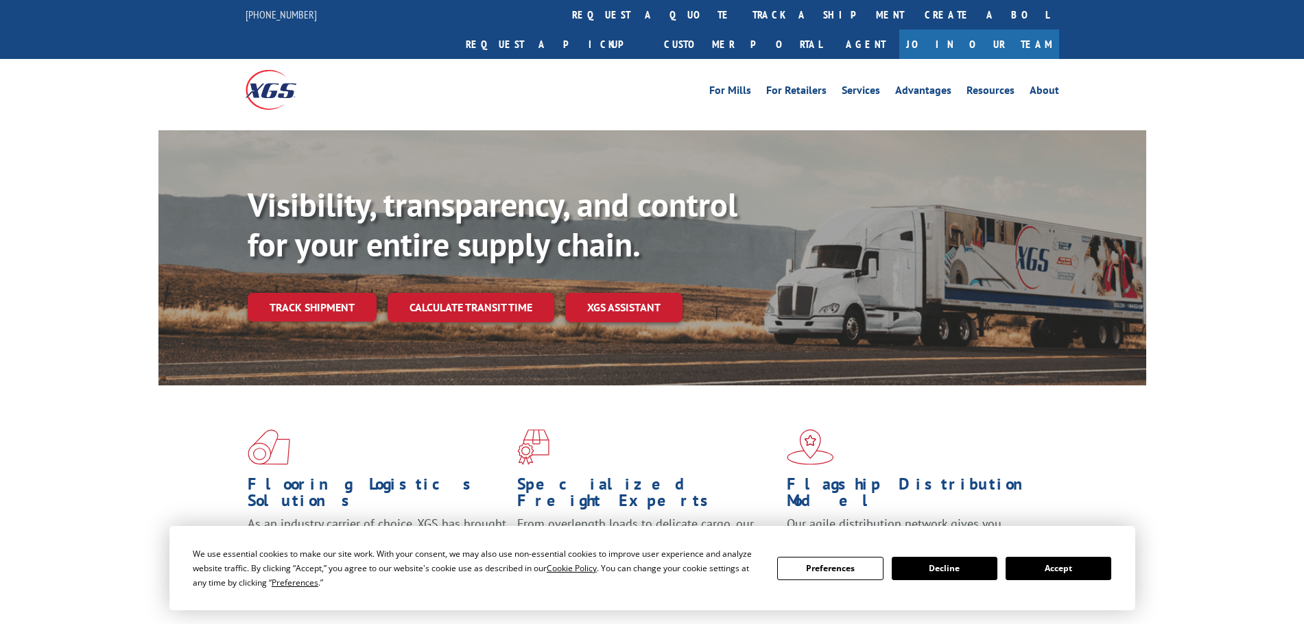 This screenshot has width=1304, height=624. Describe the element at coordinates (492, 224) in the screenshot. I see `b: Visibility, transparency, and control for your entire supply chain.` at that location.